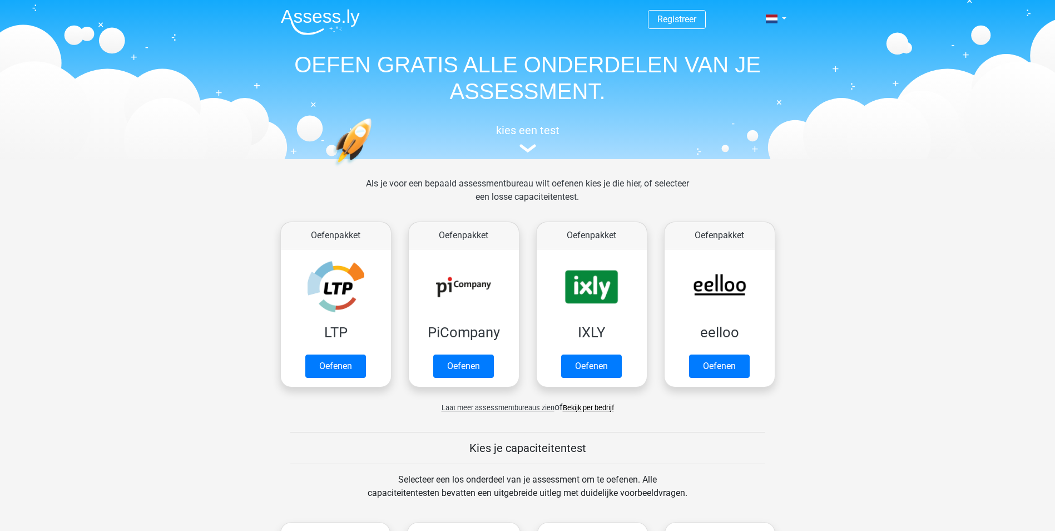  Describe the element at coordinates (374, 168) in the screenshot. I see `img: oefenen` at that location.